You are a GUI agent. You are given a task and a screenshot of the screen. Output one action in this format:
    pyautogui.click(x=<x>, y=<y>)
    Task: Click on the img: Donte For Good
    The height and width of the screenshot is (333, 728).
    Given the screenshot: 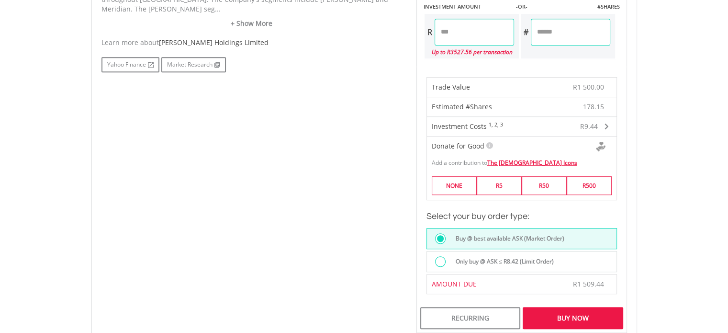 What is the action you would take?
    pyautogui.click(x=601, y=147)
    